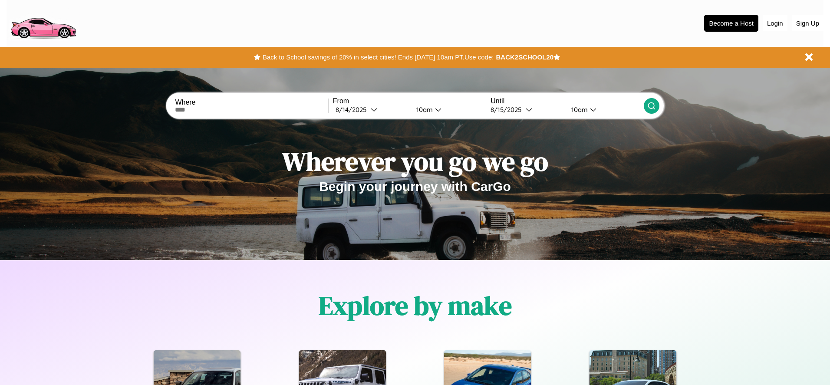 The image size is (830, 385). Describe the element at coordinates (415, 306) in the screenshot. I see `h1: Explore by make` at that location.